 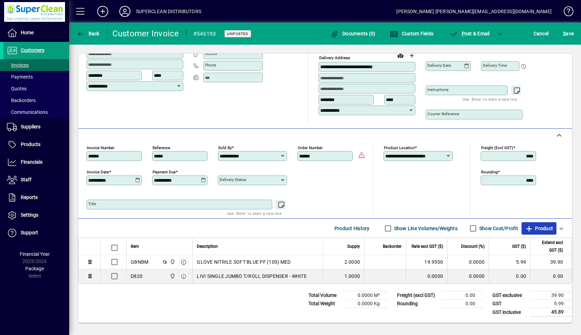 I want to click on td: 45.89, so click(x=551, y=312).